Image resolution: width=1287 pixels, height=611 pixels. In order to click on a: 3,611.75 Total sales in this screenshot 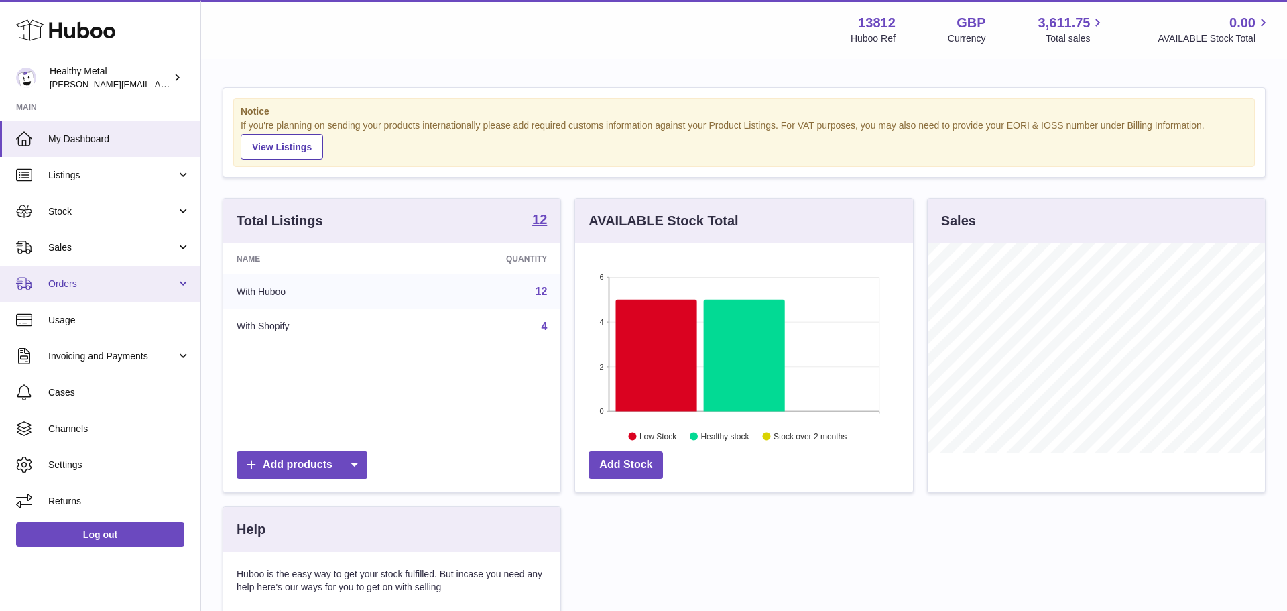, I will do `click(1072, 29)`.